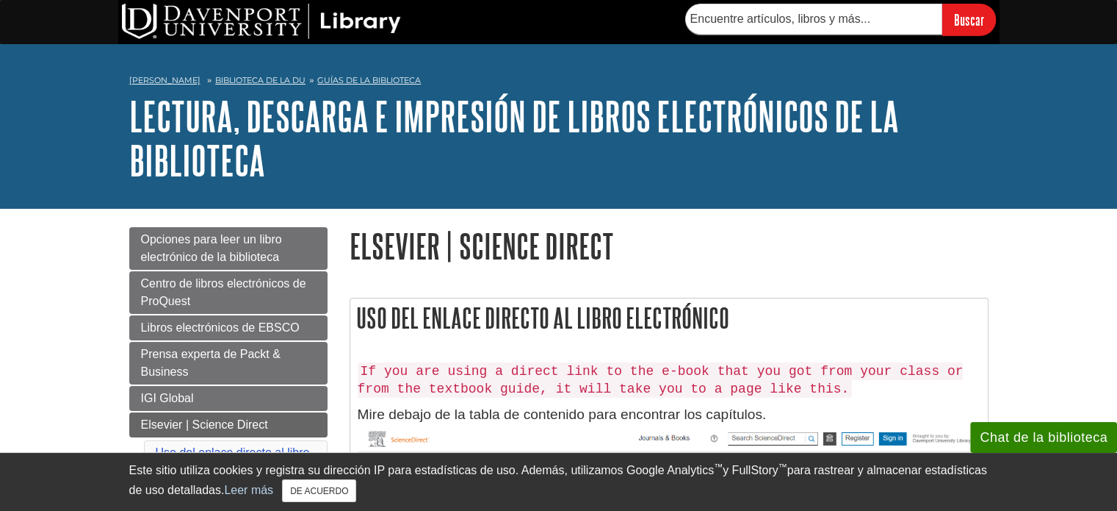 This screenshot has height=511, width=1117. Describe the element at coordinates (220, 327) in the screenshot. I see `font: Libros electrónicos de EBSCO` at that location.